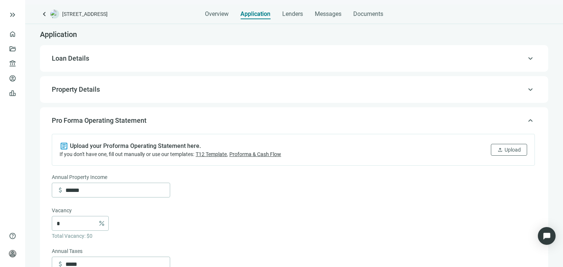 This screenshot has height=267, width=563. Describe the element at coordinates (513, 150) in the screenshot. I see `span: Upload` at that location.